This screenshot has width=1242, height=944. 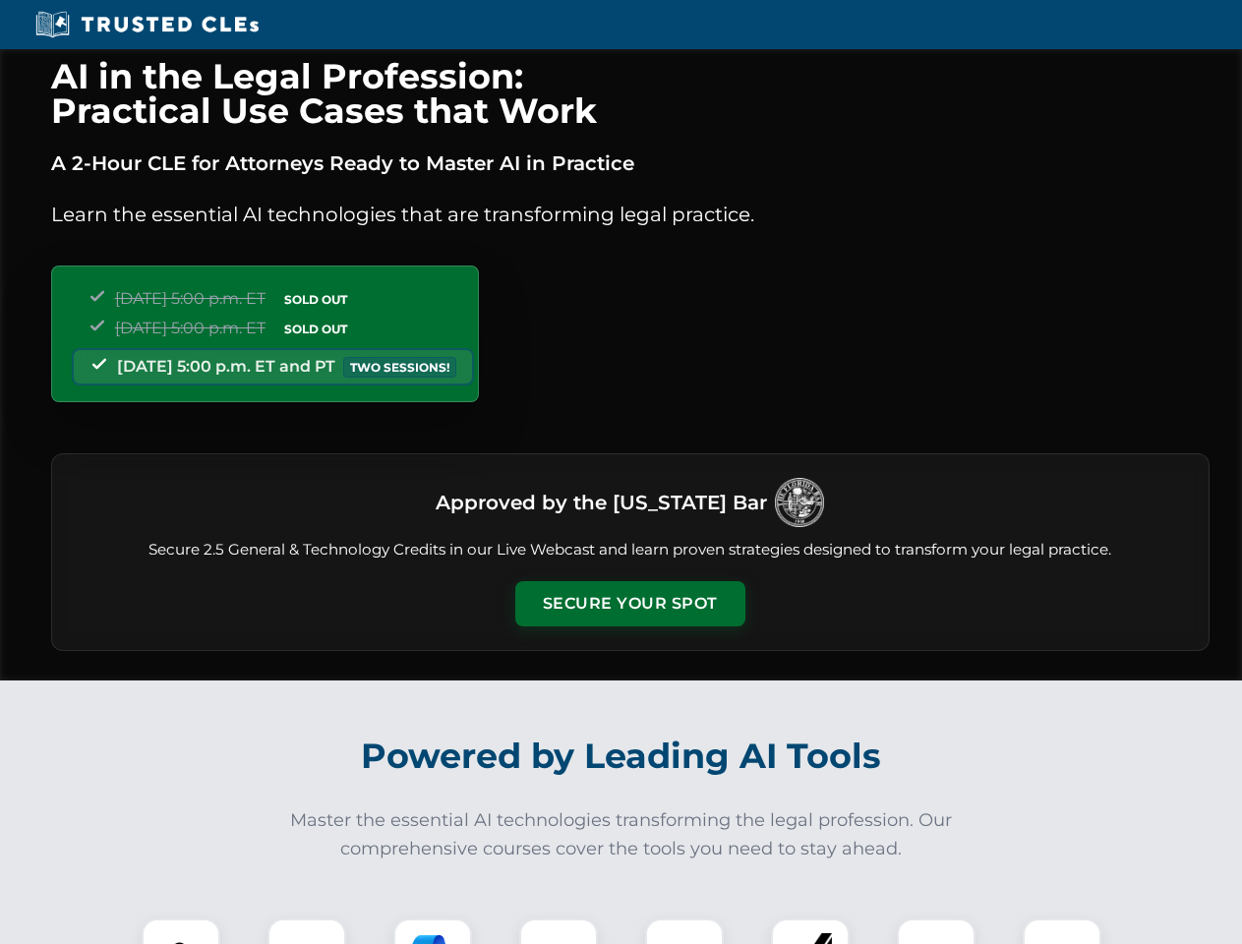 I want to click on img: Logo, so click(x=799, y=502).